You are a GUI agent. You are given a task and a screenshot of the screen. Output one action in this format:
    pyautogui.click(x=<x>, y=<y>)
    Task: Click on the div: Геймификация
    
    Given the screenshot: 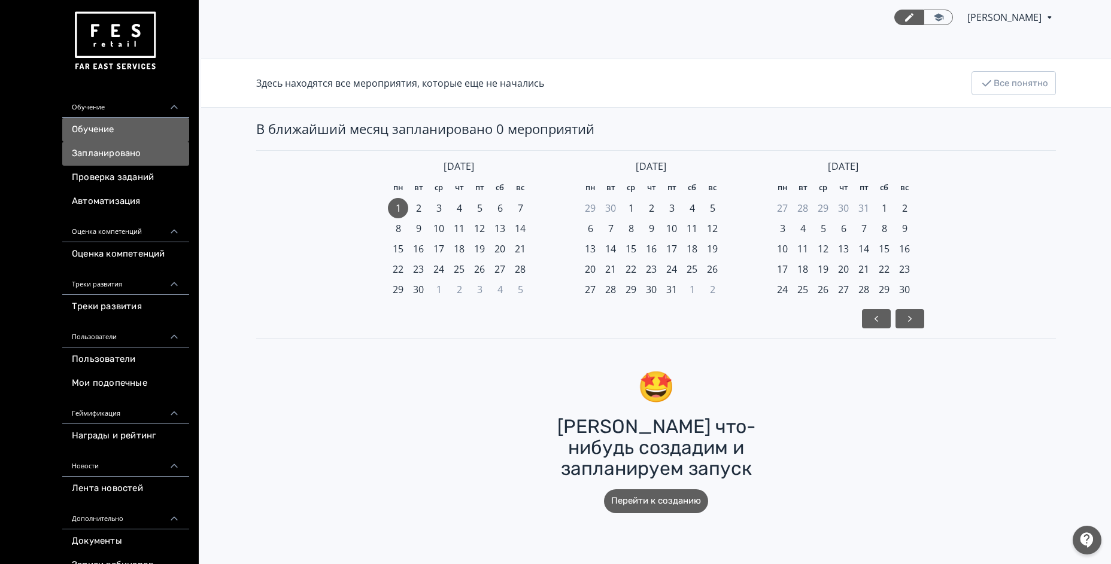 What is the action you would take?
    pyautogui.click(x=126, y=410)
    